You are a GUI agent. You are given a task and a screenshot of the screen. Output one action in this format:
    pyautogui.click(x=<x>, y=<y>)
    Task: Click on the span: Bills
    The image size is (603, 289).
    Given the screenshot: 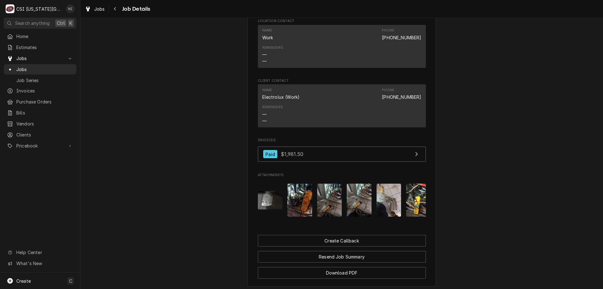 What is the action you would take?
    pyautogui.click(x=45, y=112)
    